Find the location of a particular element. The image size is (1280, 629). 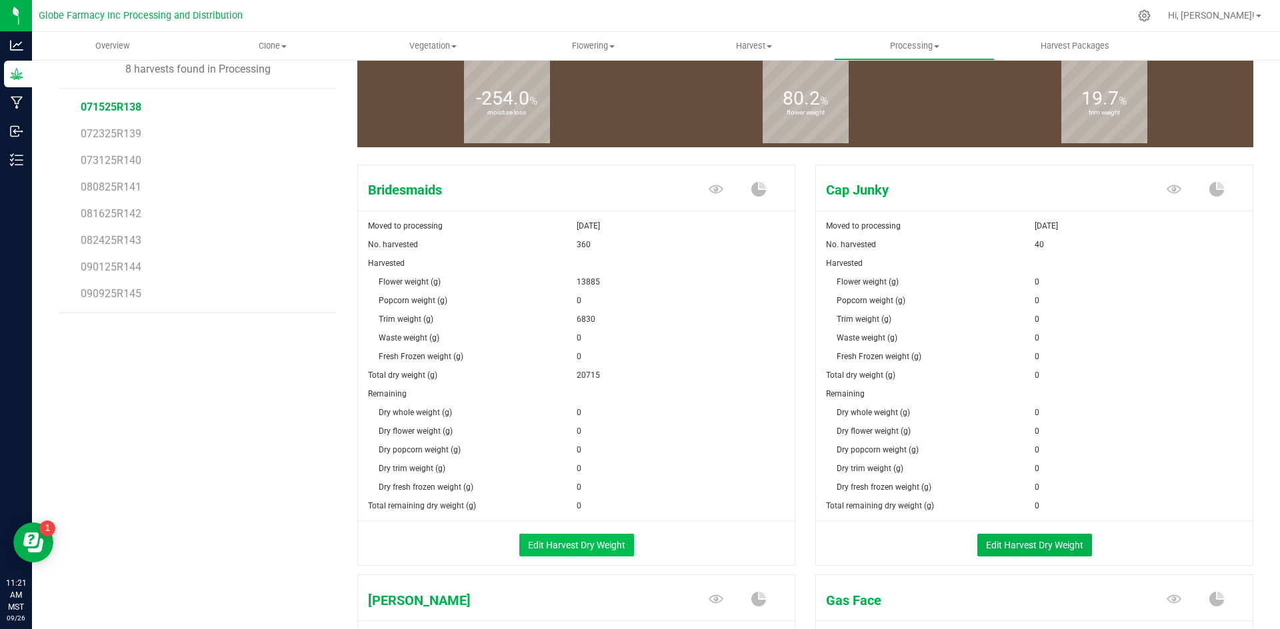

span: Processing is located at coordinates (914, 46).